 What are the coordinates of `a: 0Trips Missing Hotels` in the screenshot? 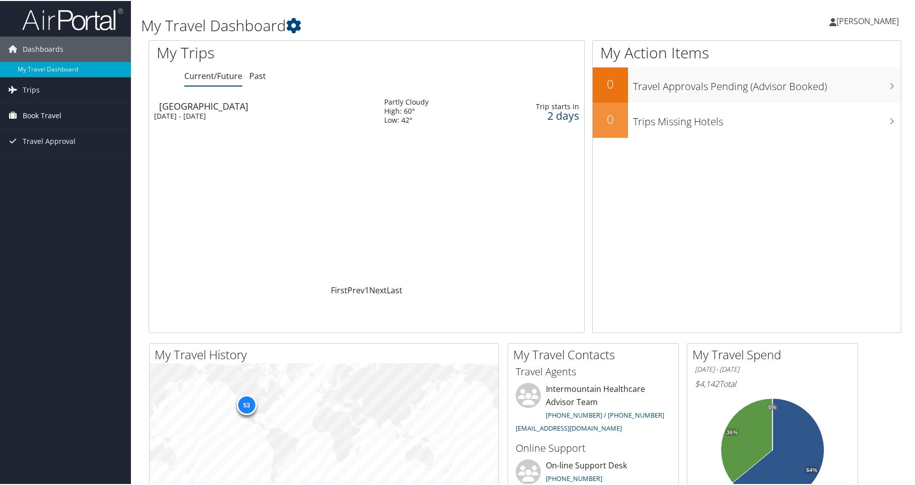 It's located at (747, 119).